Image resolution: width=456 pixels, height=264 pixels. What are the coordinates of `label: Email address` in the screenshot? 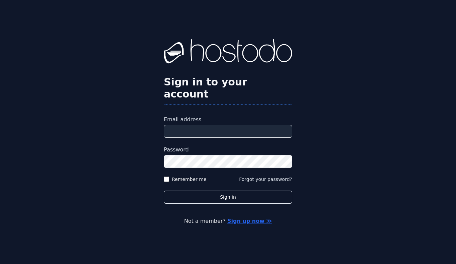 It's located at (228, 119).